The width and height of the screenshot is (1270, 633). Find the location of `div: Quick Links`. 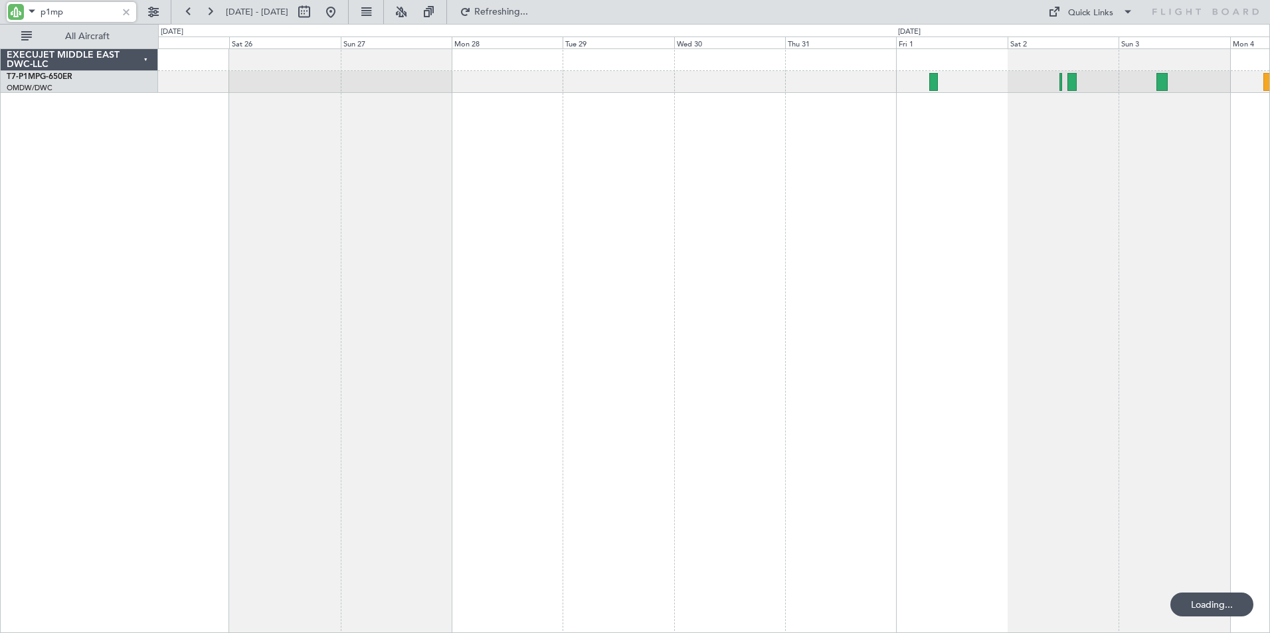

div: Quick Links is located at coordinates (1090, 13).